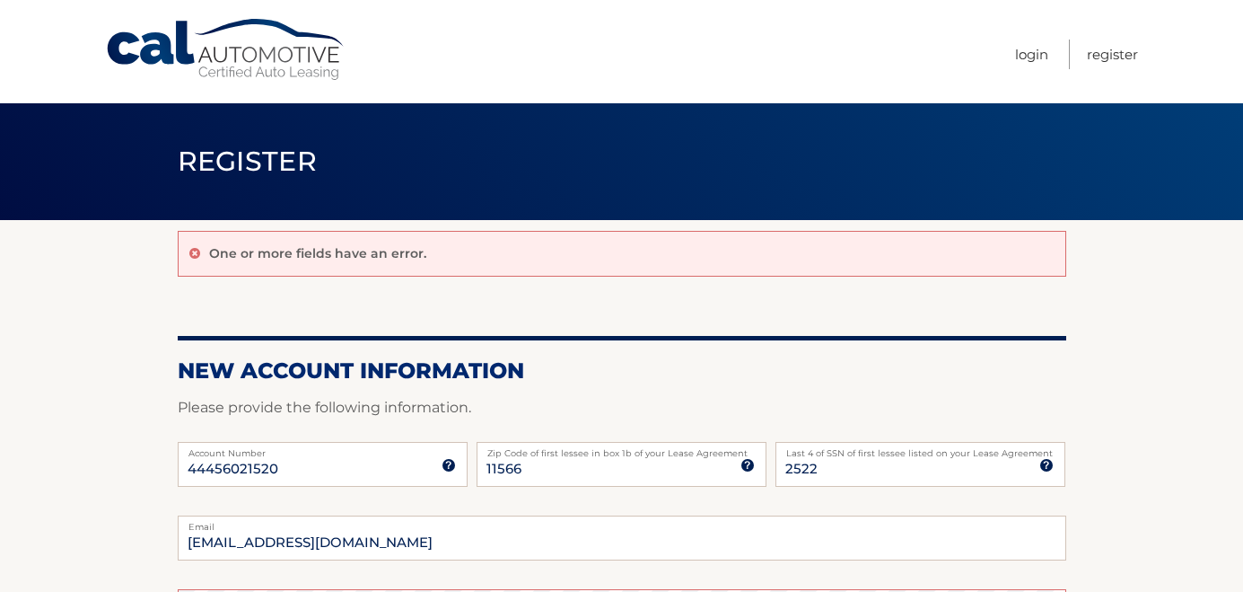 This screenshot has width=1243, height=592. Describe the element at coordinates (920, 464) in the screenshot. I see `input: SSN or EIN (last 4 digits only)` at that location.